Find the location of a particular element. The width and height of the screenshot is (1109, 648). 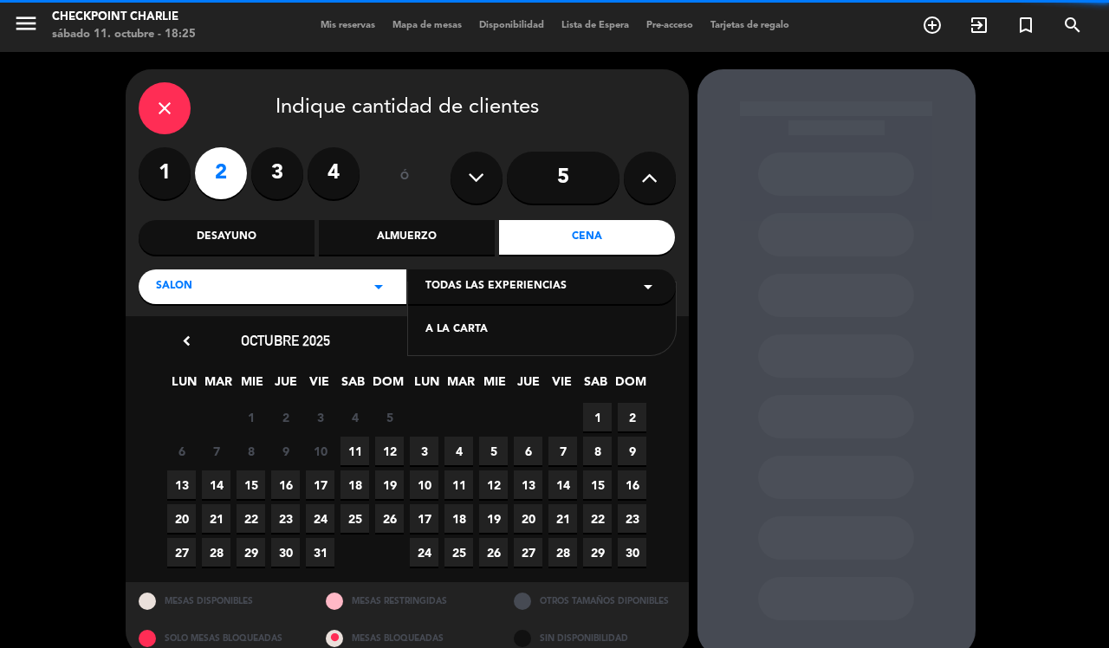

span: SALON is located at coordinates (174, 287).